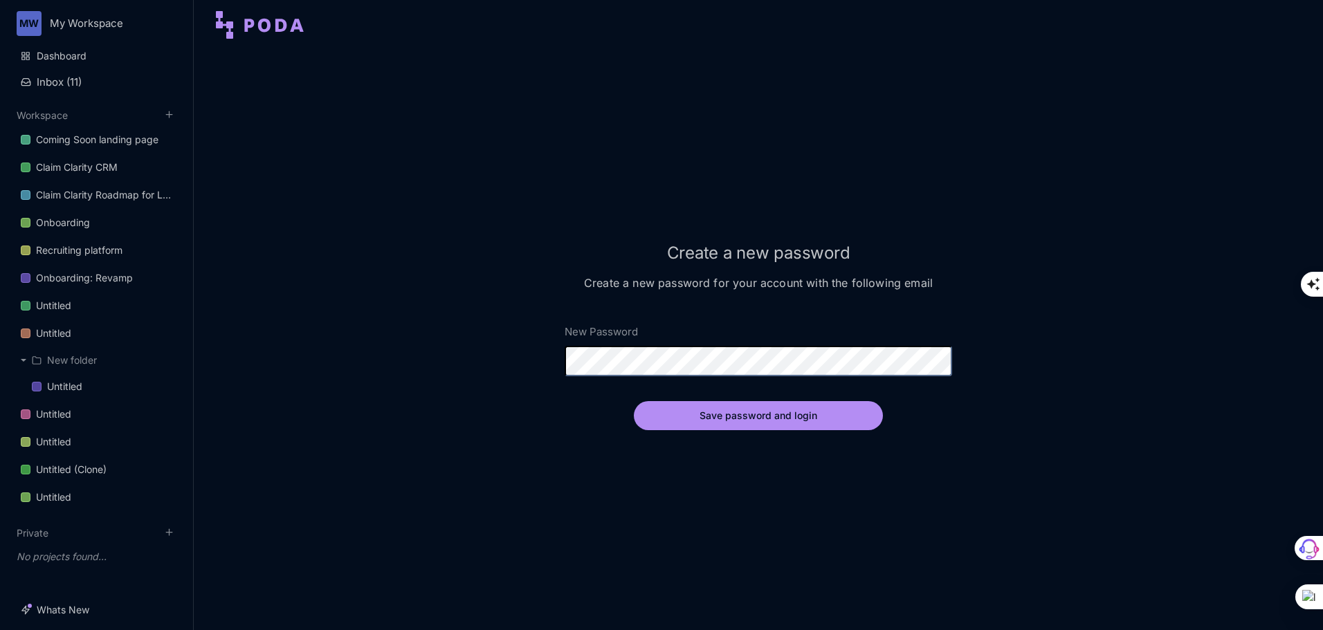  What do you see at coordinates (96, 470) in the screenshot?
I see `a: Untitled (Clone)` at bounding box center [96, 470].